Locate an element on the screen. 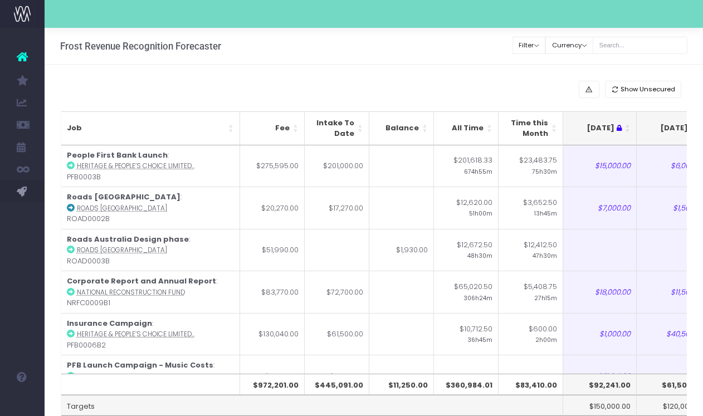 This screenshot has width=703, height=416. button: Filter is located at coordinates (529, 45).